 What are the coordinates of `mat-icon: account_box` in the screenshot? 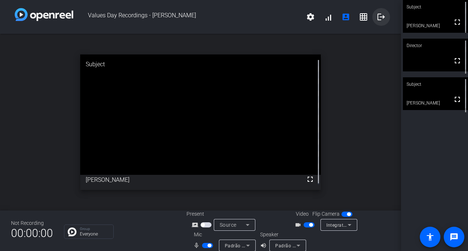 It's located at (346, 17).